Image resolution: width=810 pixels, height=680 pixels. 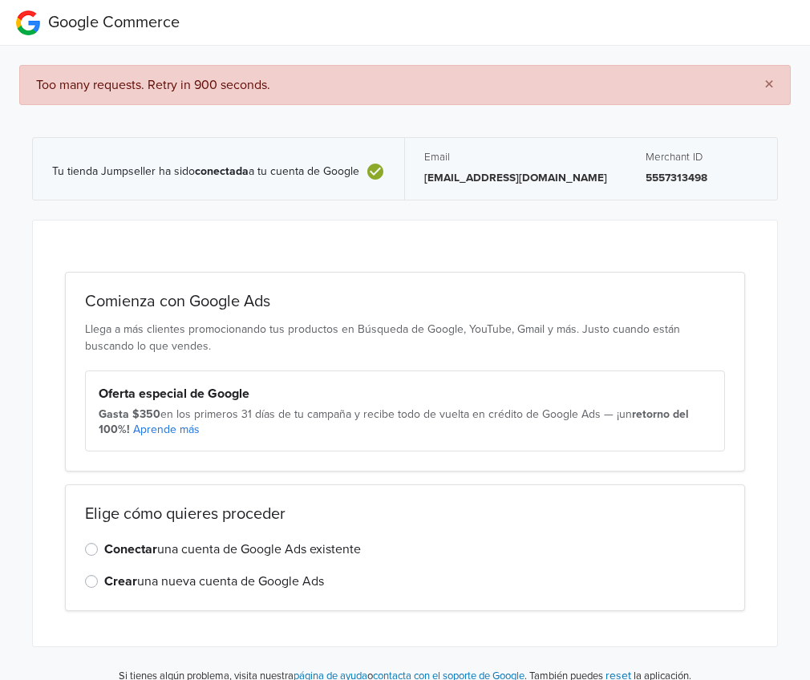 What do you see at coordinates (221, 171) in the screenshot?
I see `b: conectada` at bounding box center [221, 171].